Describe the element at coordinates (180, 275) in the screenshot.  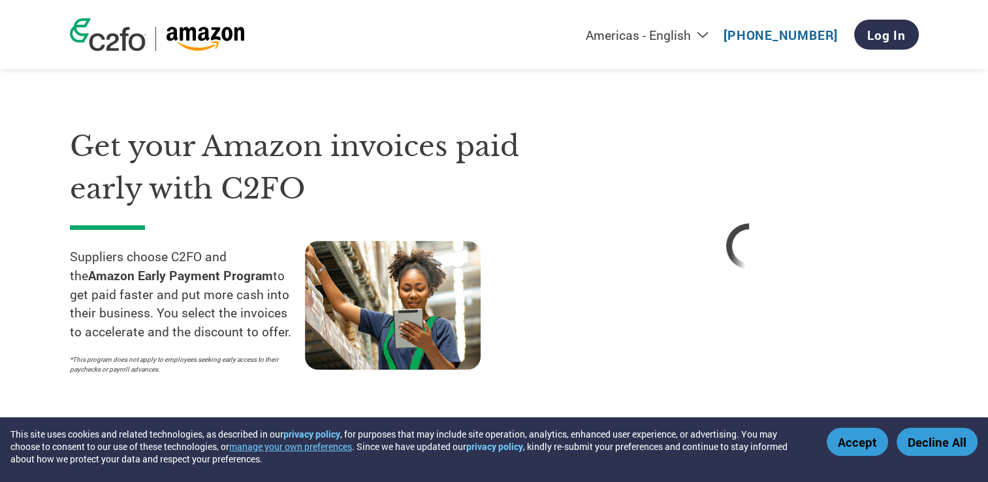
I see `strong: Amazon Early Payment Program` at that location.